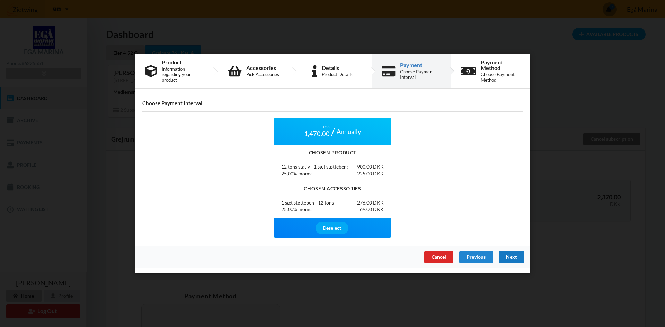 The image size is (665, 327). What do you see at coordinates (332, 153) in the screenshot?
I see `div: Chosen Product` at bounding box center [332, 153].